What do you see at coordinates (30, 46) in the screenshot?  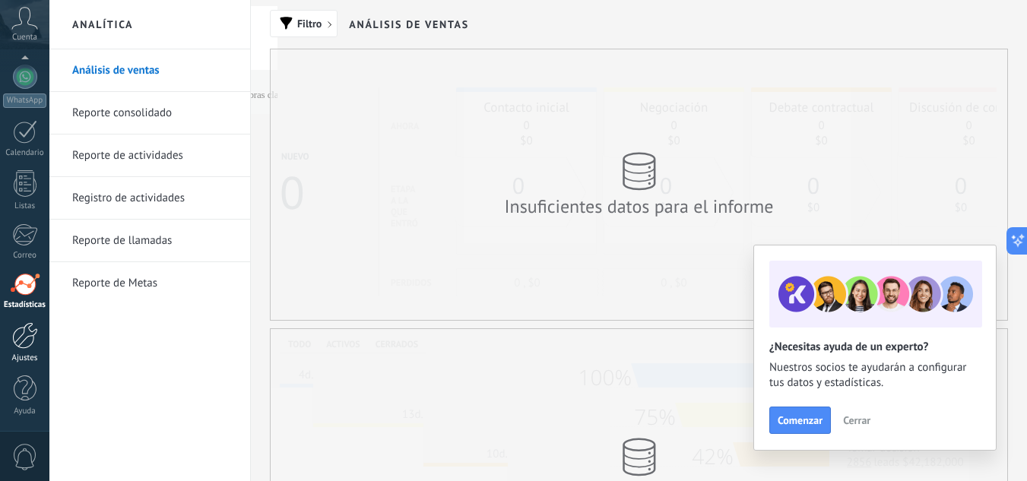 I see `img: website_grey.svg` at bounding box center [30, 46].